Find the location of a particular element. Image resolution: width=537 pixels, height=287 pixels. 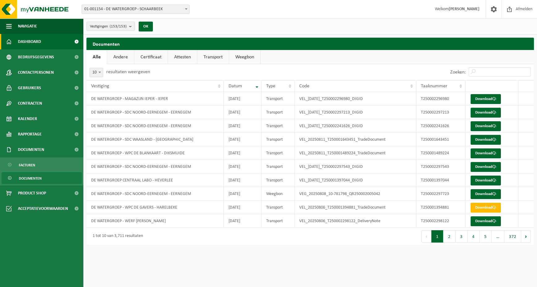

label: resultaten weergeven is located at coordinates (128, 72).